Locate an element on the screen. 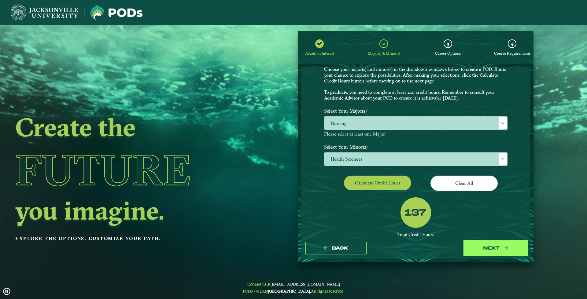 The image size is (587, 299). h1: Future is located at coordinates (132, 170).